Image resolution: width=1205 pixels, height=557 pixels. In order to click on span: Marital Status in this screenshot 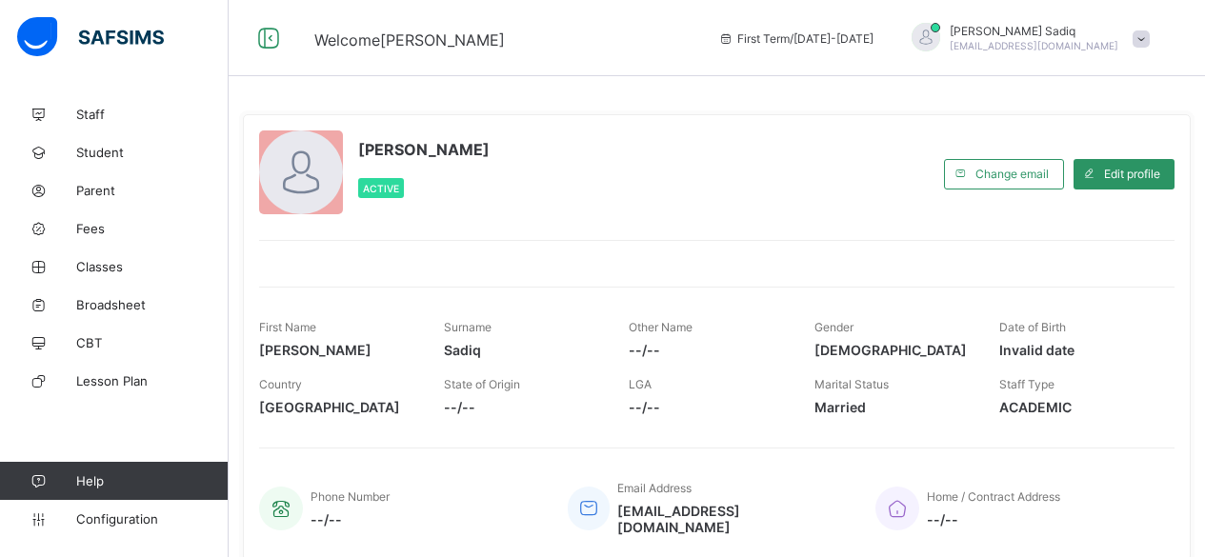, I will do `click(851, 384)`.